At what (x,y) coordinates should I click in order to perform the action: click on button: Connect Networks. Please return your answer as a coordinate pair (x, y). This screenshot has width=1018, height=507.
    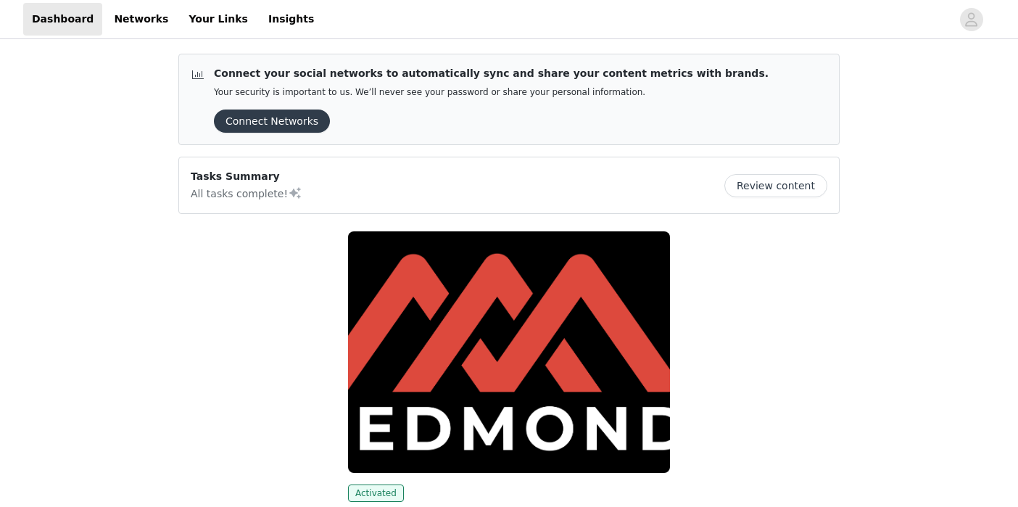
    Looking at the image, I should click on (272, 121).